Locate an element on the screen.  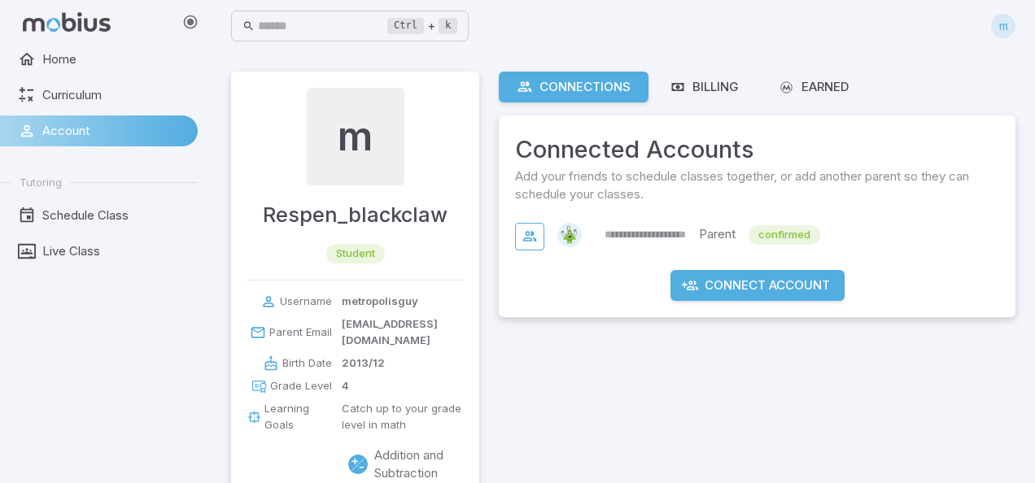
kbd: k is located at coordinates (448, 26).